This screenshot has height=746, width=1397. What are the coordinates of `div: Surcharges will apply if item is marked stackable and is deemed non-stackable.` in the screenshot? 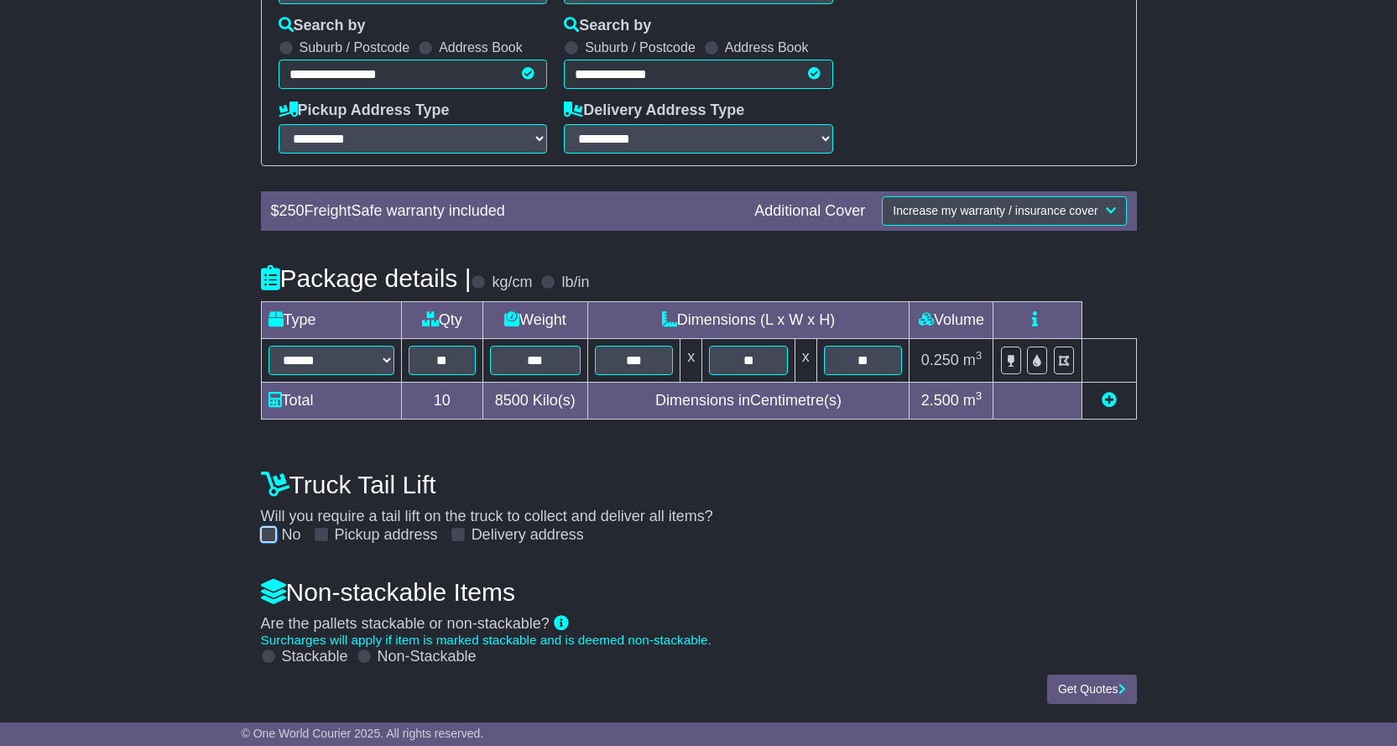 It's located at (699, 640).